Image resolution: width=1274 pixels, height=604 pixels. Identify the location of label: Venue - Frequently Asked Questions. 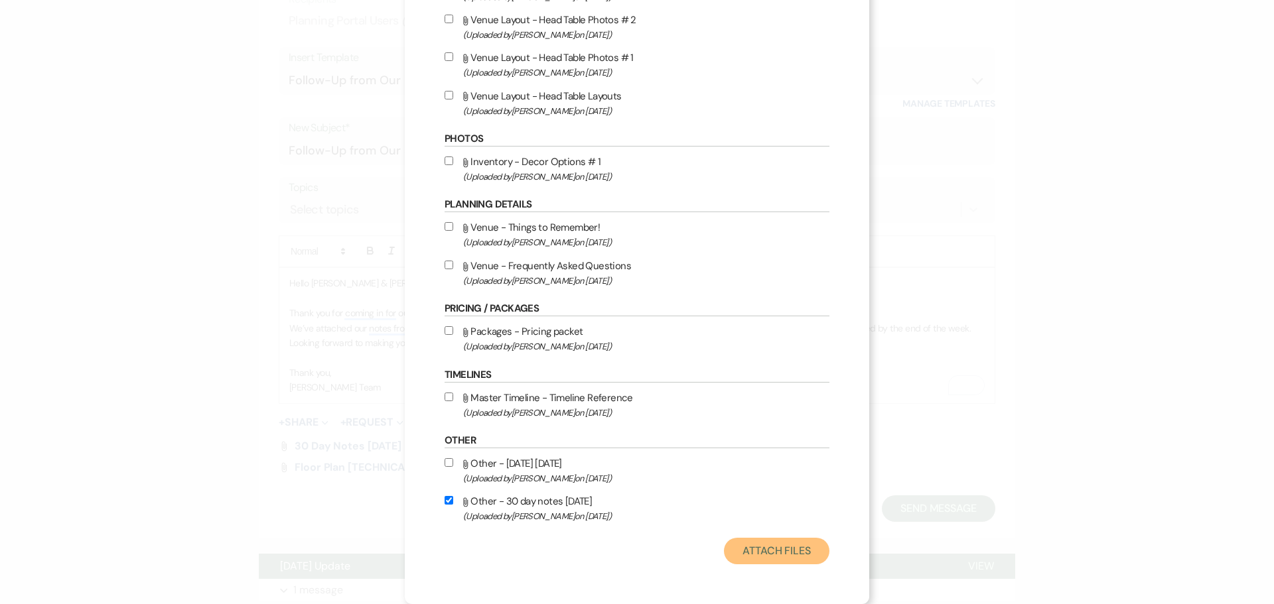
(637, 273).